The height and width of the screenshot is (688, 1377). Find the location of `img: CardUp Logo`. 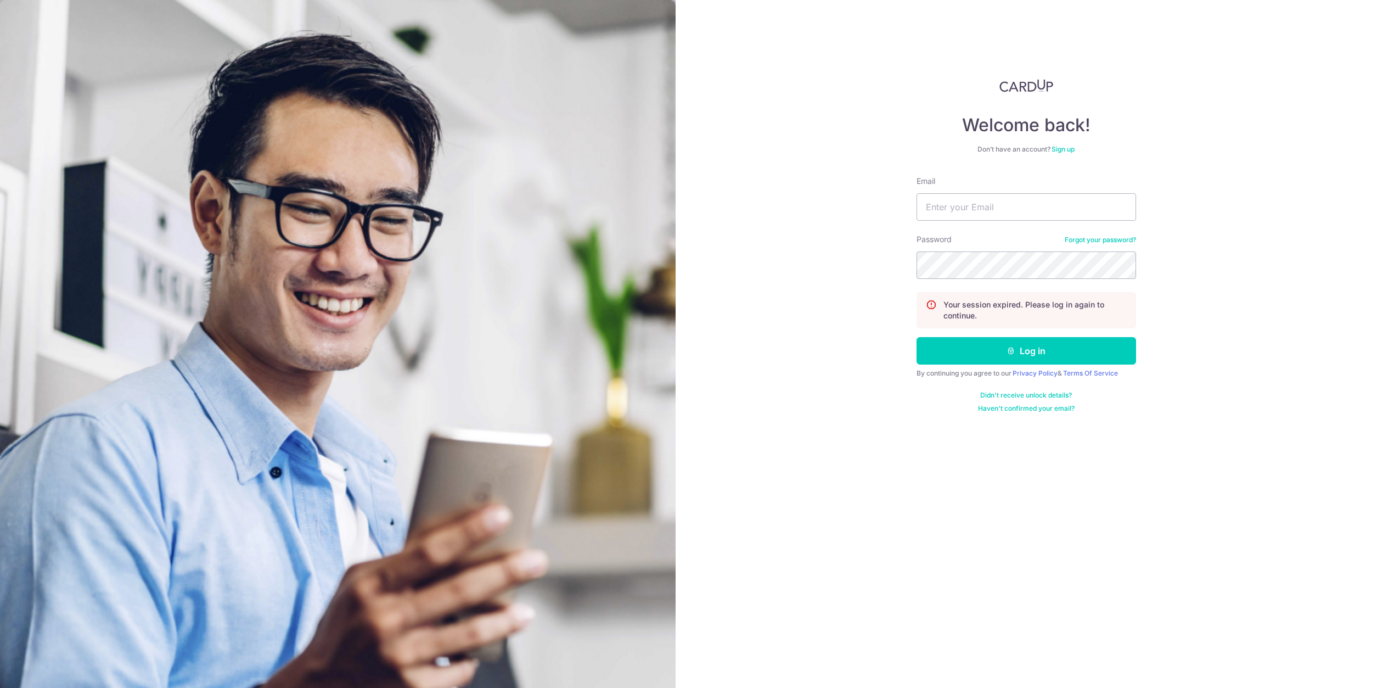

img: CardUp Logo is located at coordinates (1026, 86).